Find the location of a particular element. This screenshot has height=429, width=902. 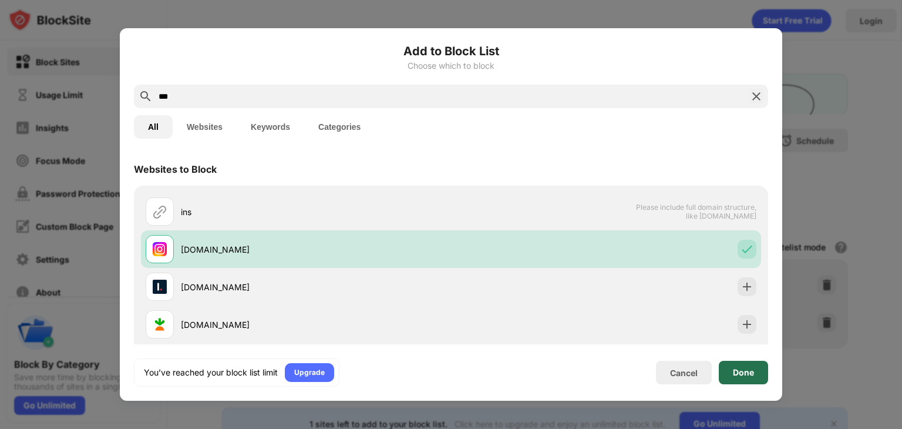

div: Websites to Block is located at coordinates (175, 169).